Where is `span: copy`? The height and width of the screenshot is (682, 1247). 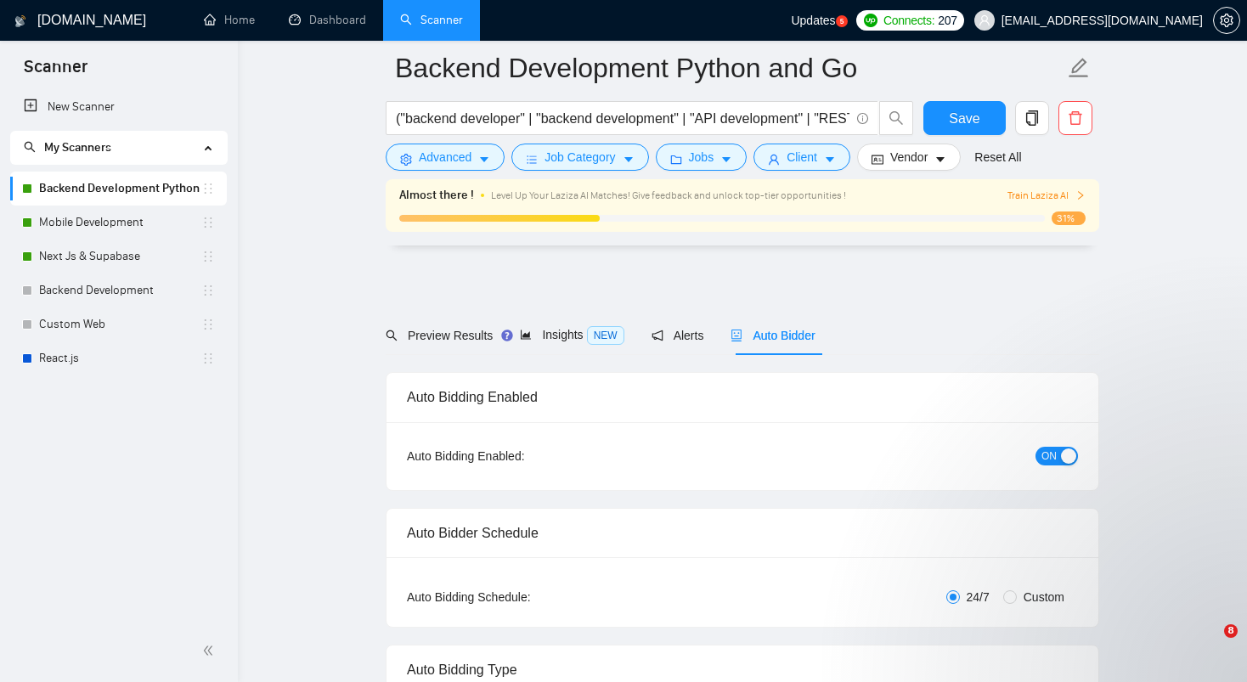 span: copy is located at coordinates (1032, 118).